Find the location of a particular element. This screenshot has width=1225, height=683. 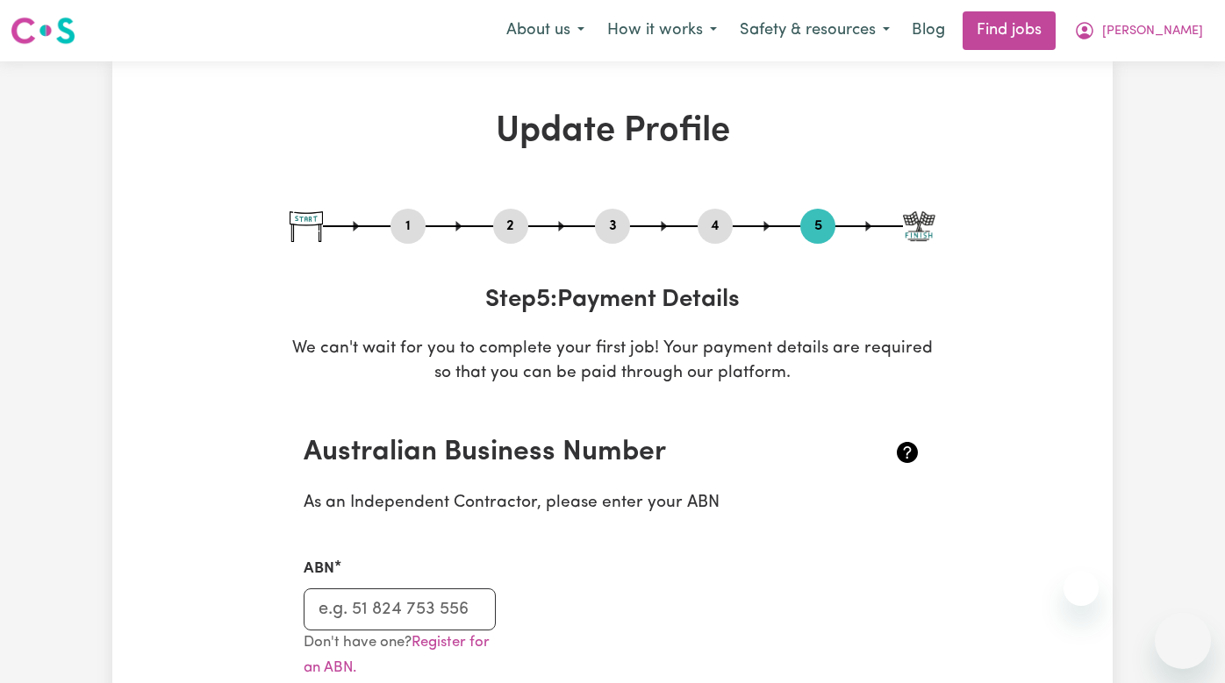

label: ABN is located at coordinates (318, 569).